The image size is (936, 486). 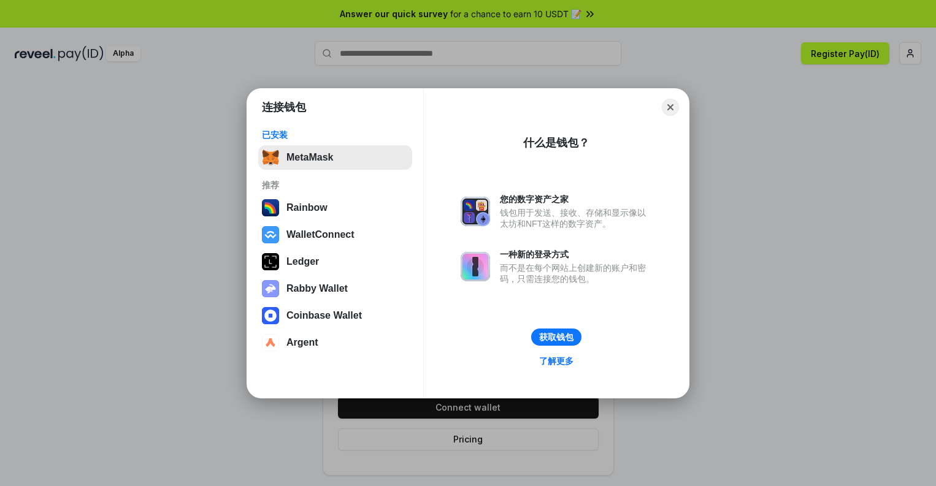 I want to click on div: 获取钱包, so click(x=556, y=337).